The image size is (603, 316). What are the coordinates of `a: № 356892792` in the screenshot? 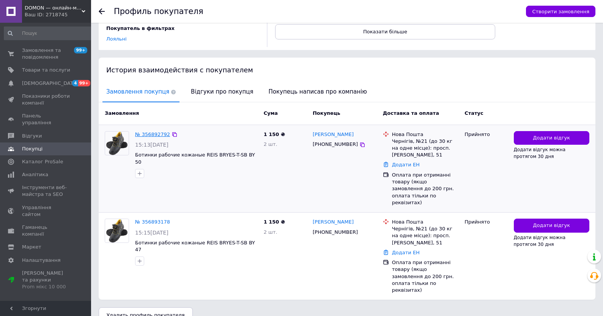 It's located at (153, 134).